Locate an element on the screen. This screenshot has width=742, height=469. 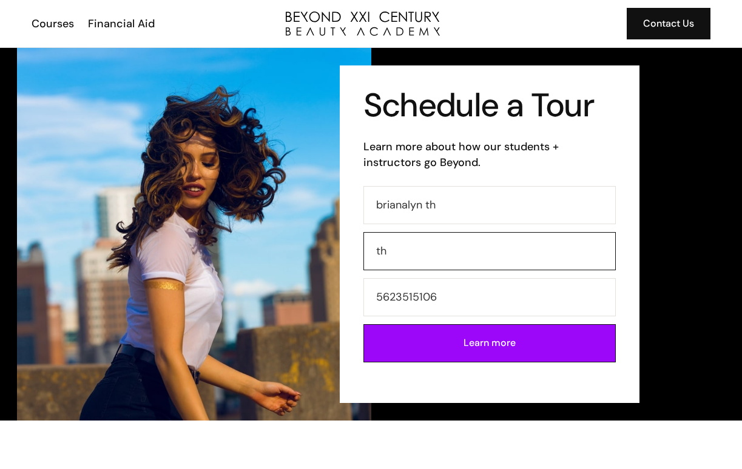
div: Financial Aid is located at coordinates (121, 24).